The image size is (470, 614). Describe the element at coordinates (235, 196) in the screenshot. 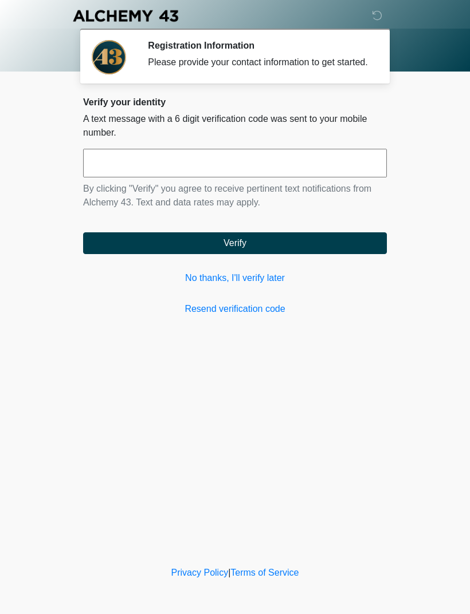

I see `p: By clicking "Verify" you agree to receive pertinent text notifications from Alchemy 43. Text and ...` at that location.